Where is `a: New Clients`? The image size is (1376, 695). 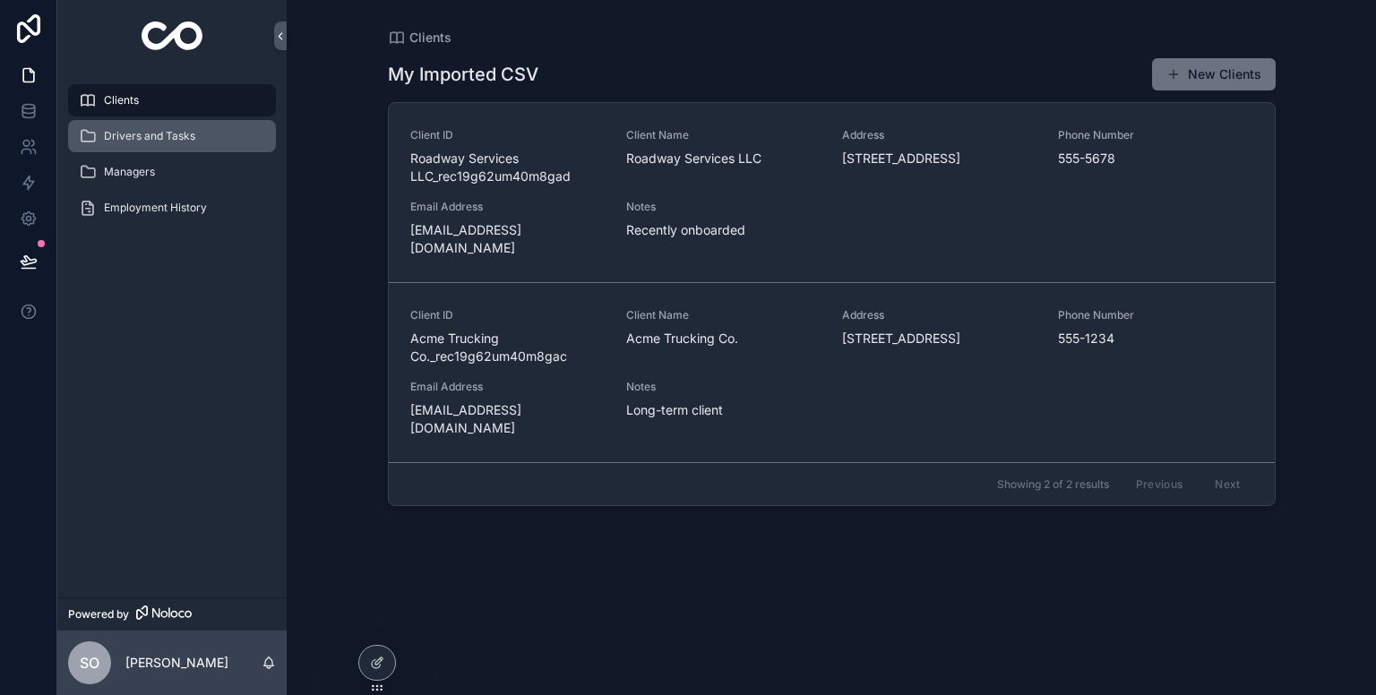 a: New Clients is located at coordinates (1214, 74).